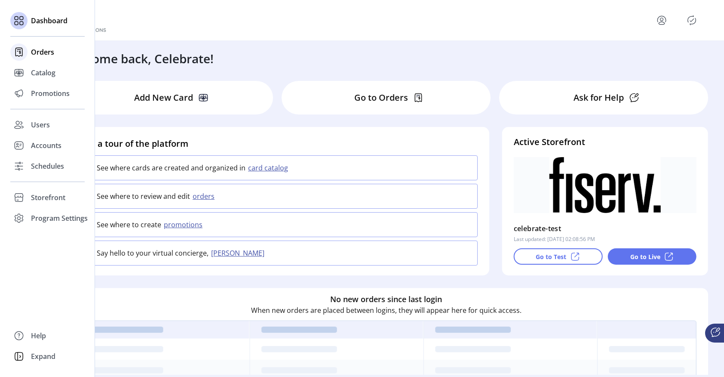 The height and width of the screenshot is (377, 724). Describe the element at coordinates (163, 98) in the screenshot. I see `p: Add New Card` at that location.